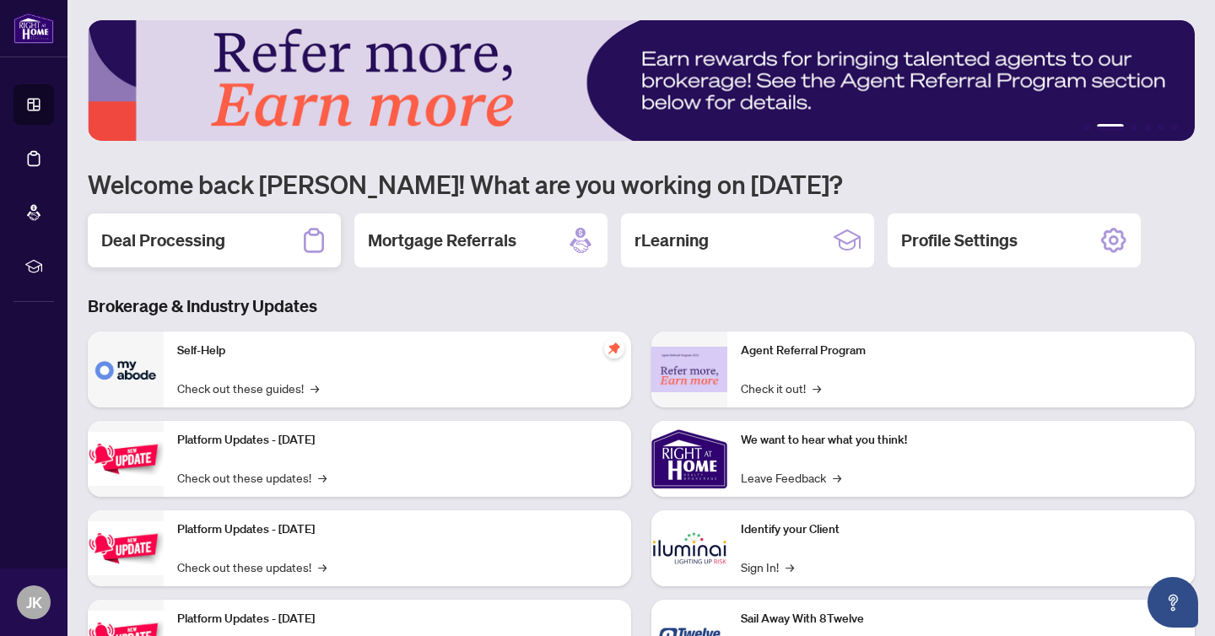 This screenshot has width=1215, height=636. Describe the element at coordinates (126, 370) in the screenshot. I see `img: Self-Help` at that location.